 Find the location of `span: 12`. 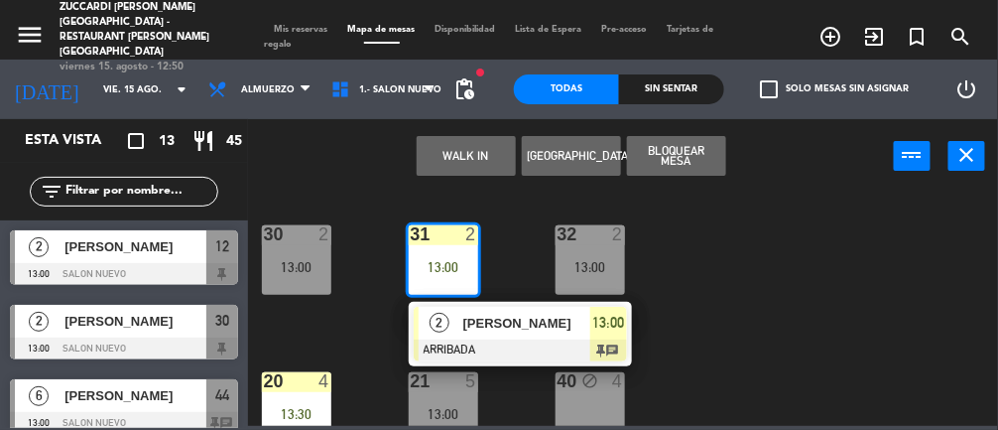

span: 12 is located at coordinates (222, 246).